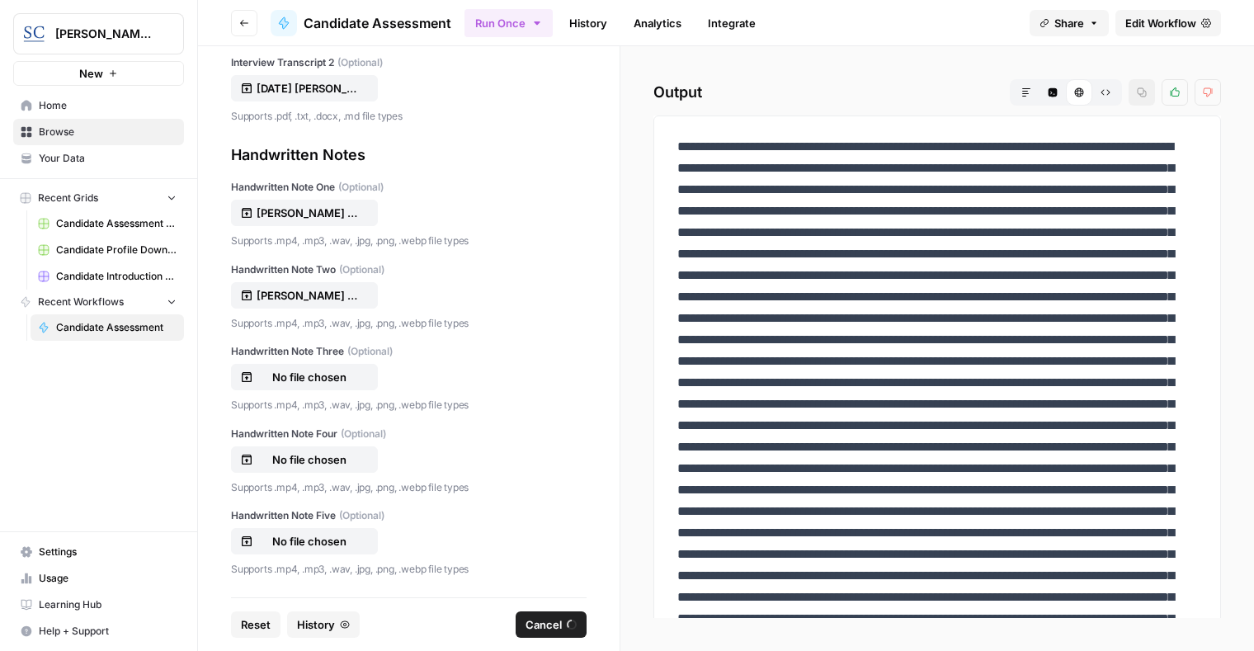  Describe the element at coordinates (81, 302) in the screenshot. I see `span: Recent Workflows` at that location.